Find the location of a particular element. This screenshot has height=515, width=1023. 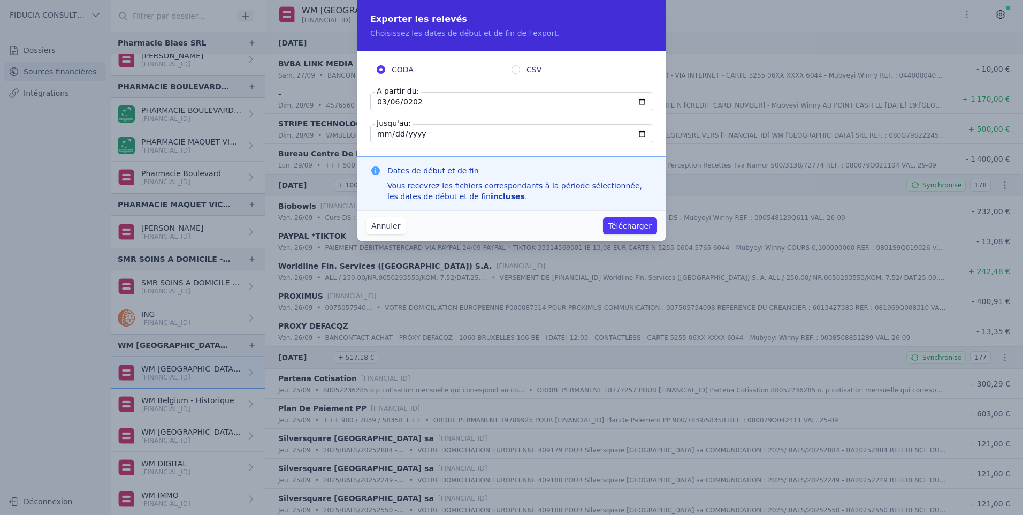

span: CSV is located at coordinates (534, 70).